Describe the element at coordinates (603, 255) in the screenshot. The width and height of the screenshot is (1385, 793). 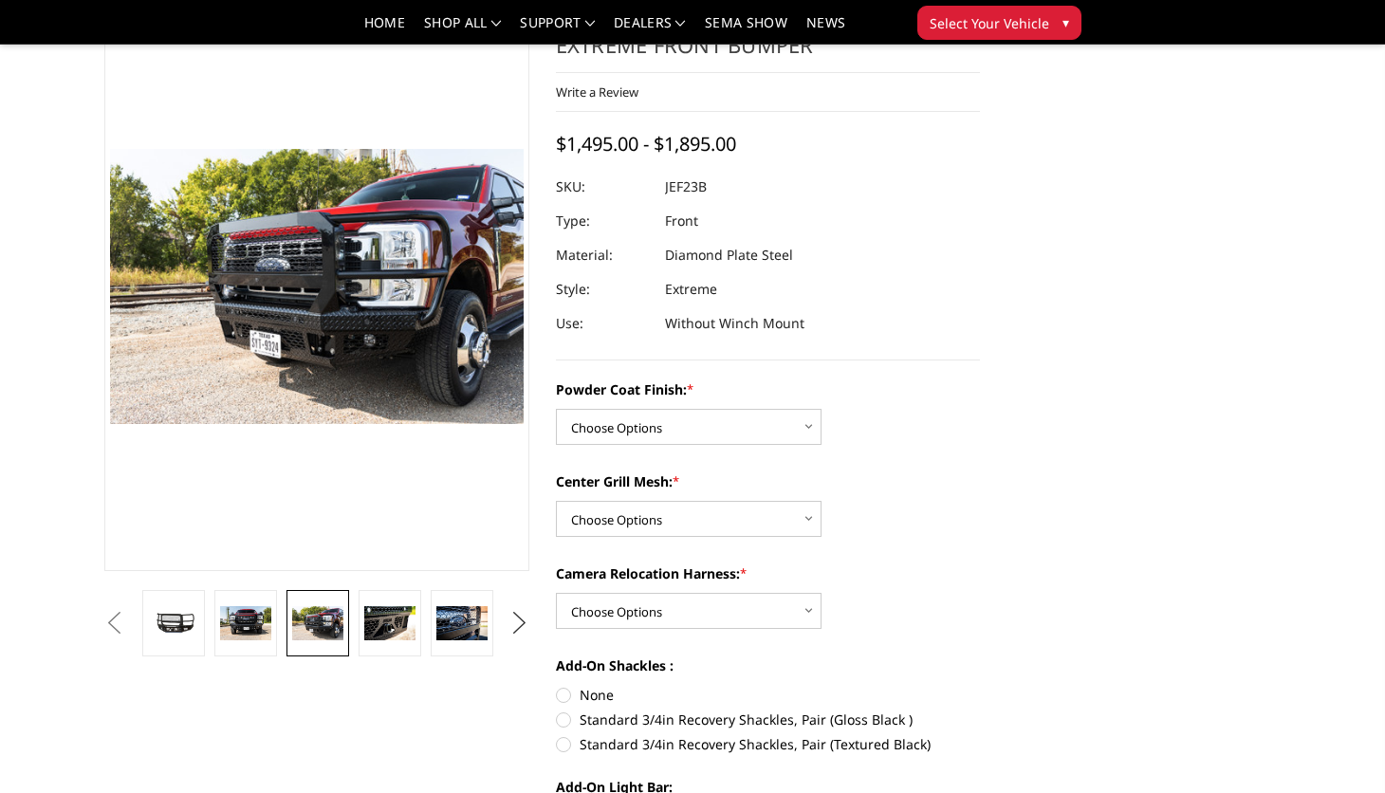
I see `dt: Material:` at that location.